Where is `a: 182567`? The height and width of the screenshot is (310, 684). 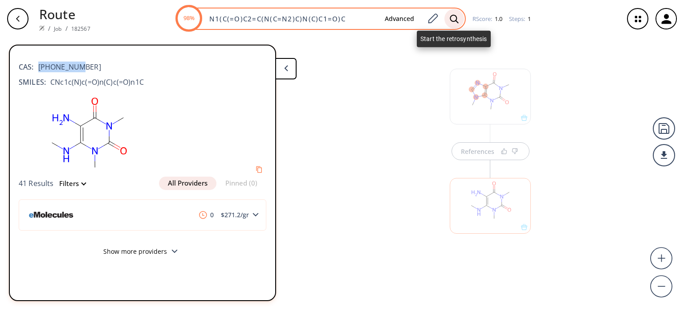 a: 182567 is located at coordinates (81, 29).